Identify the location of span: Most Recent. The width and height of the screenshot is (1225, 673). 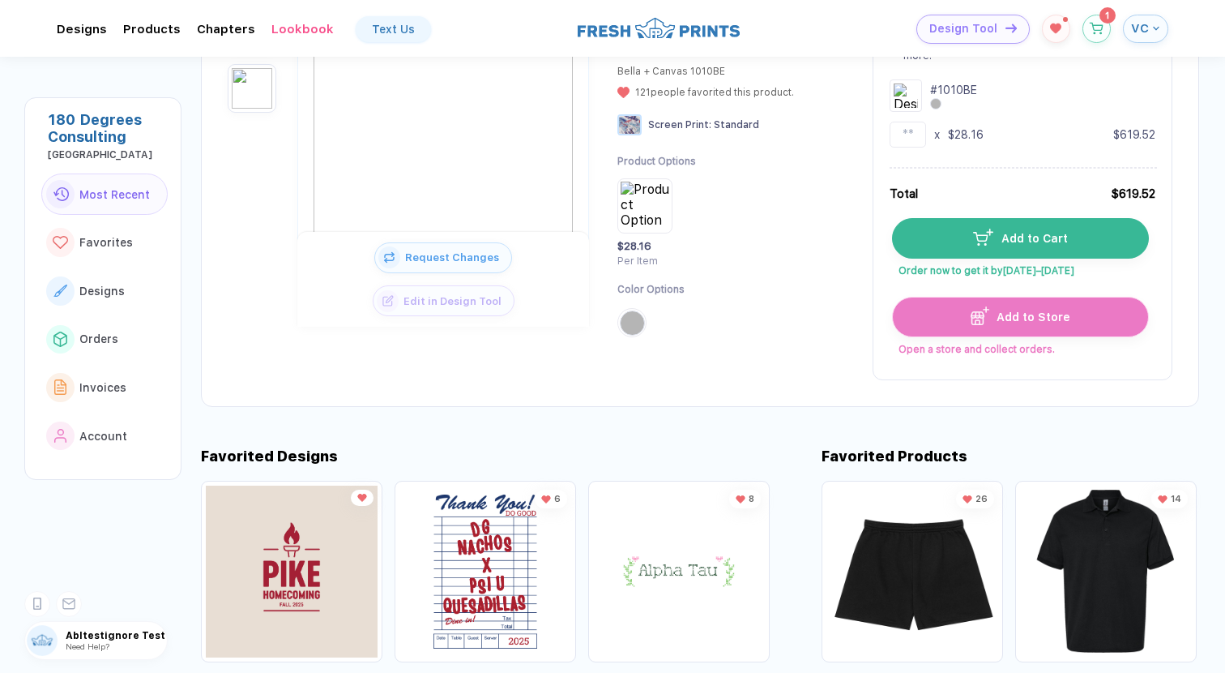
(114, 194).